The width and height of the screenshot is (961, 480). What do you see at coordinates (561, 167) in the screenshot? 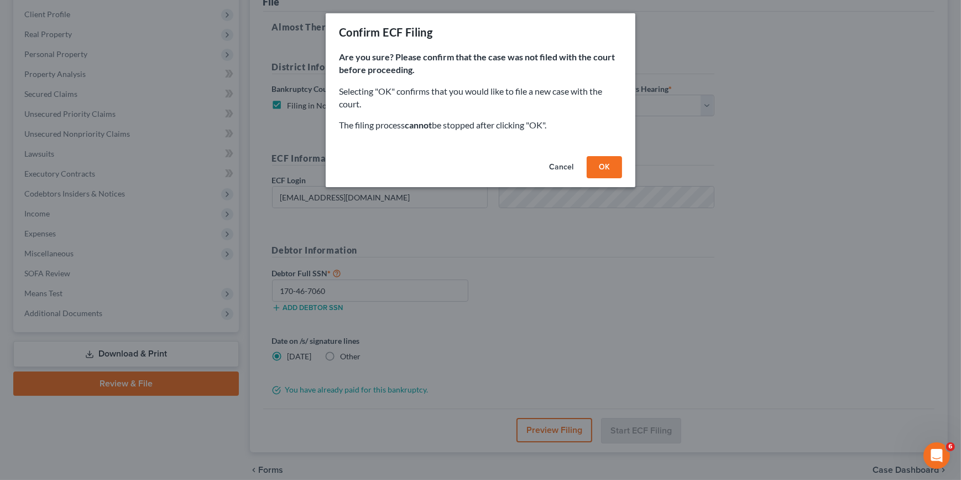
I see `button: Cancel` at bounding box center [561, 167].